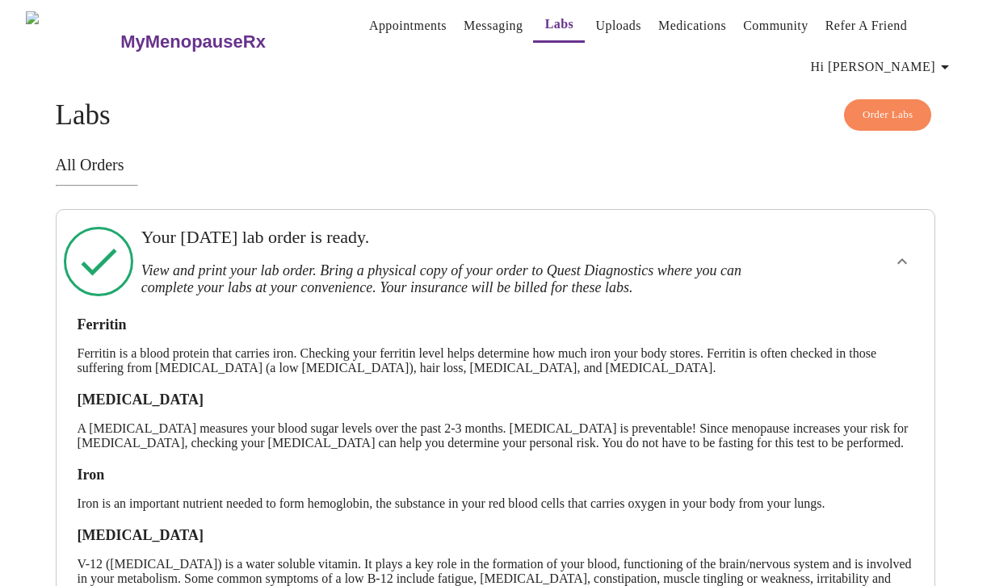 The height and width of the screenshot is (586, 991). Describe the element at coordinates (775, 26) in the screenshot. I see `button: Community` at that location.